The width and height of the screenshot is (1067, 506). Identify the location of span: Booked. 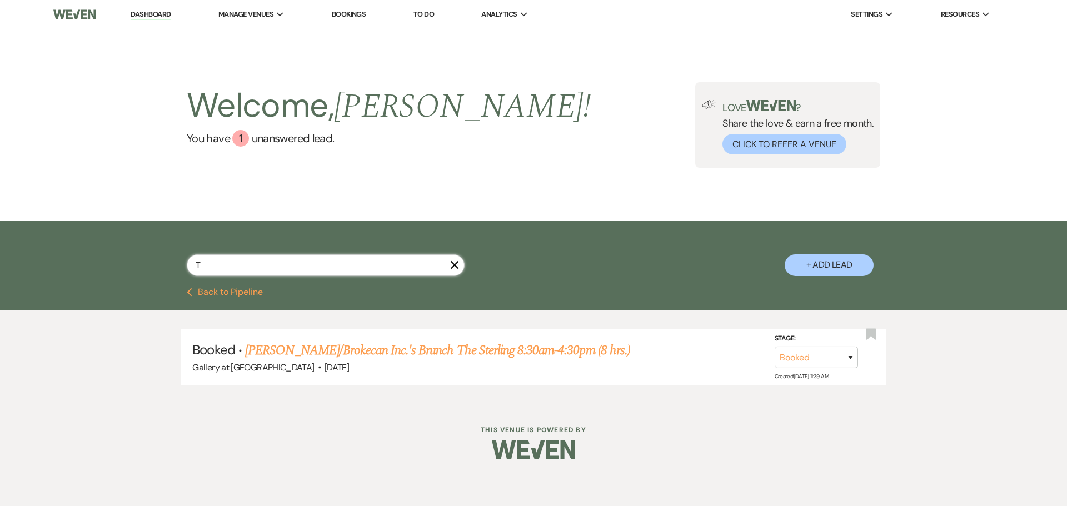
(213, 350).